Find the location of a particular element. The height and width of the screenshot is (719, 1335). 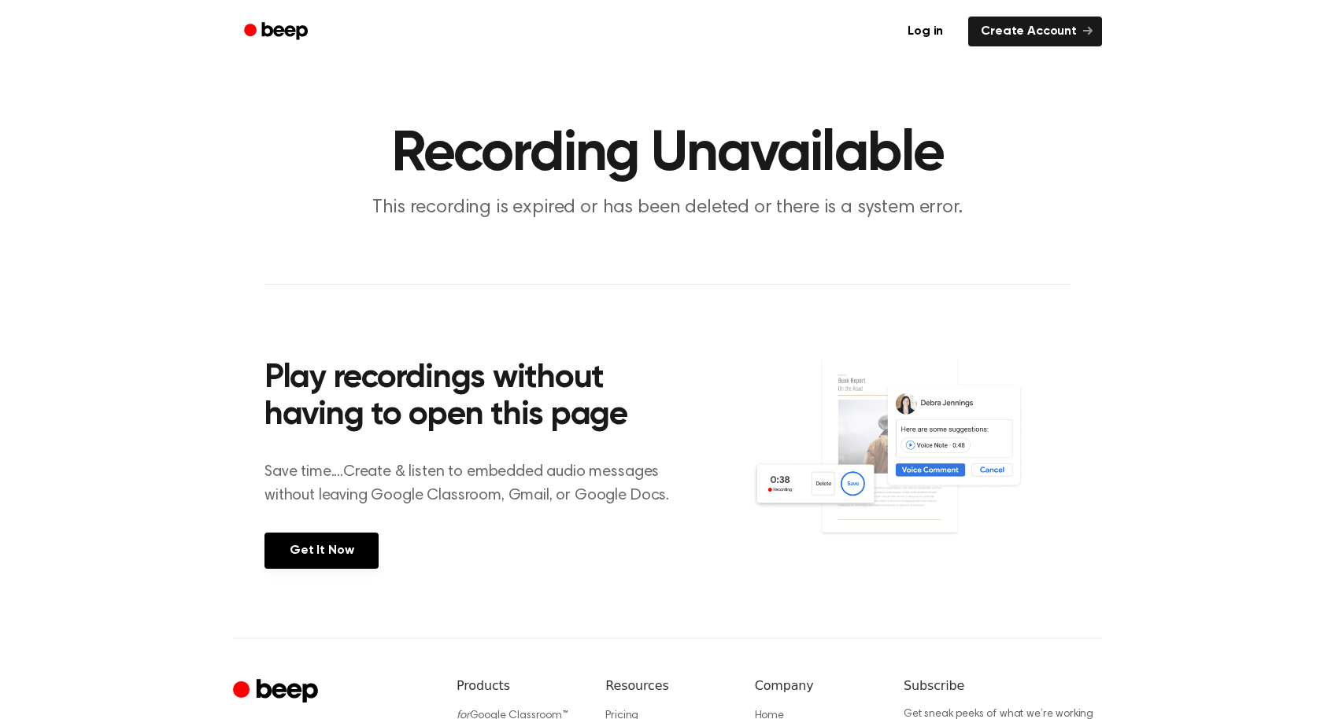

h6: Subscribe is located at coordinates (1003, 686).